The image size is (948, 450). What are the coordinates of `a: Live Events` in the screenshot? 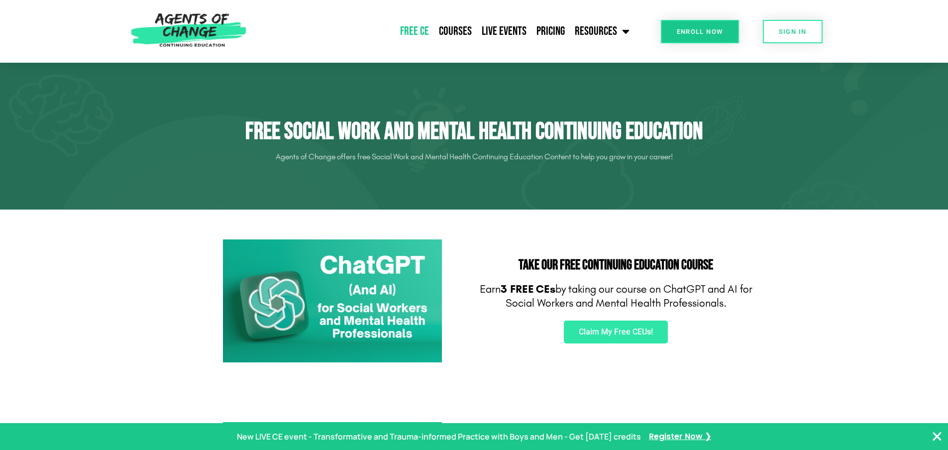 It's located at (504, 31).